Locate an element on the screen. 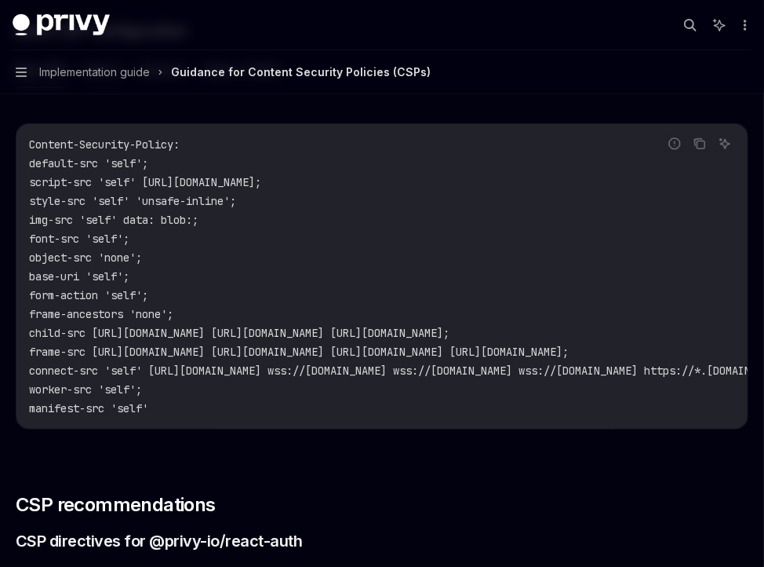 The image size is (764, 567). span: object-src 'none'; is located at coordinates (86, 257).